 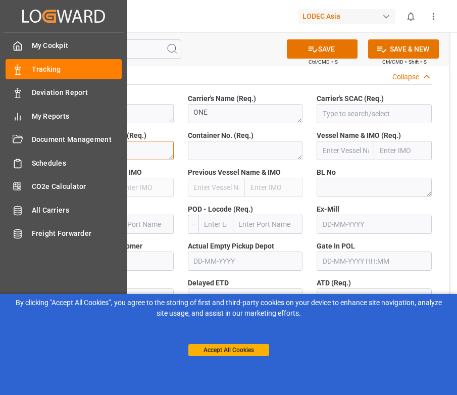 I want to click on span: Deviation Report, so click(x=77, y=92).